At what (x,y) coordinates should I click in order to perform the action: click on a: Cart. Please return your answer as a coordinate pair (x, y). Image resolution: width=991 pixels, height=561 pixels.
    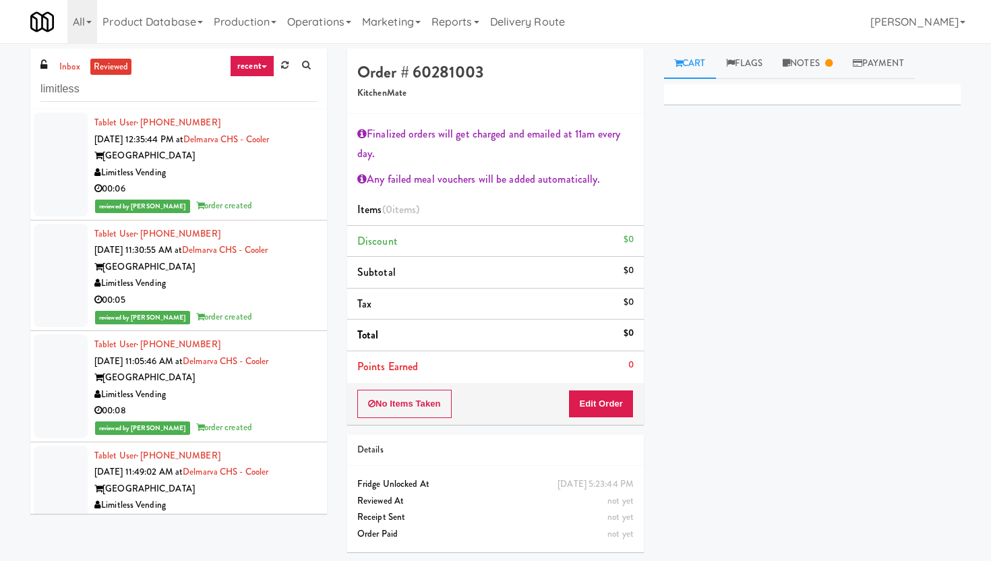
    Looking at the image, I should click on (690, 63).